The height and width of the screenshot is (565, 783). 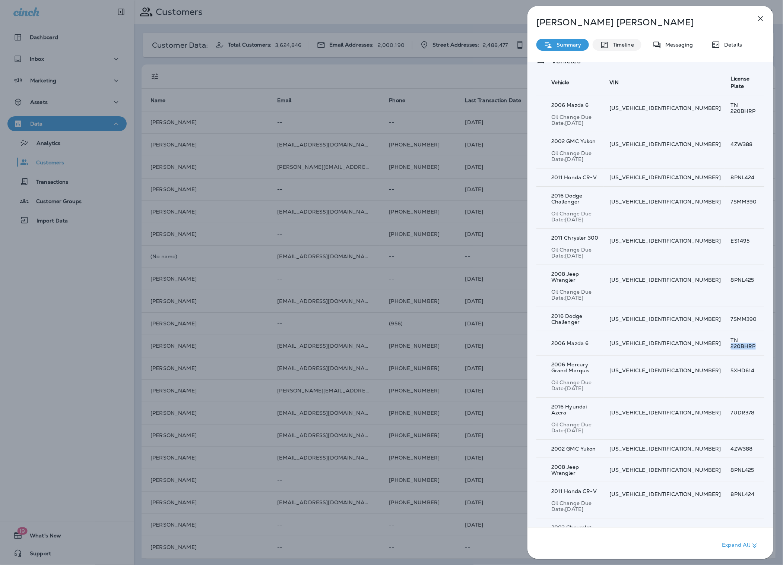 What do you see at coordinates (621, 45) in the screenshot?
I see `p: Timeline` at bounding box center [621, 45].